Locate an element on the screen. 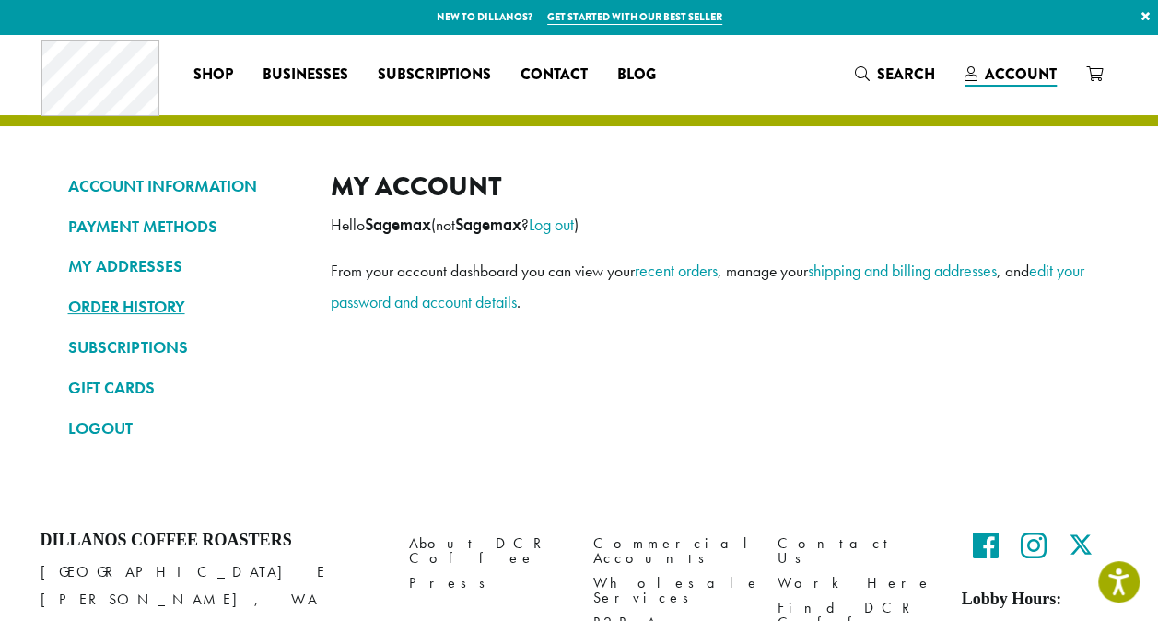 This screenshot has width=1158, height=621. span: Blog is located at coordinates (637, 75).